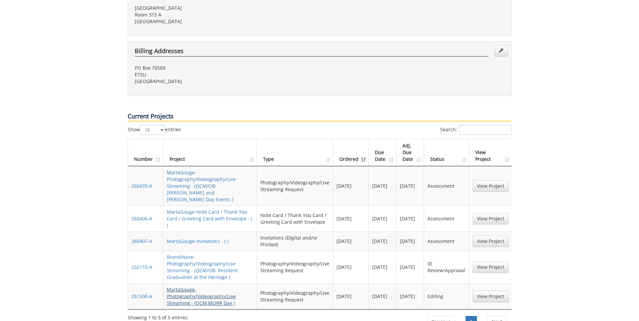 The image size is (639, 321). What do you see at coordinates (383, 153) in the screenshot?
I see `th: Due Date: activate to sort column ascending` at bounding box center [383, 153].